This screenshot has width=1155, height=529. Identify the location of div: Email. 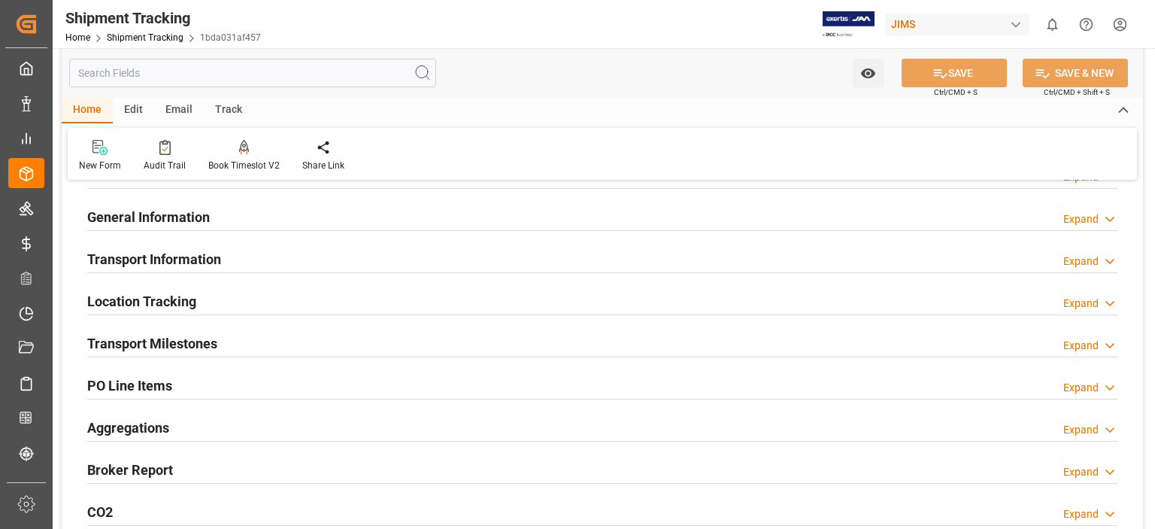
(179, 111).